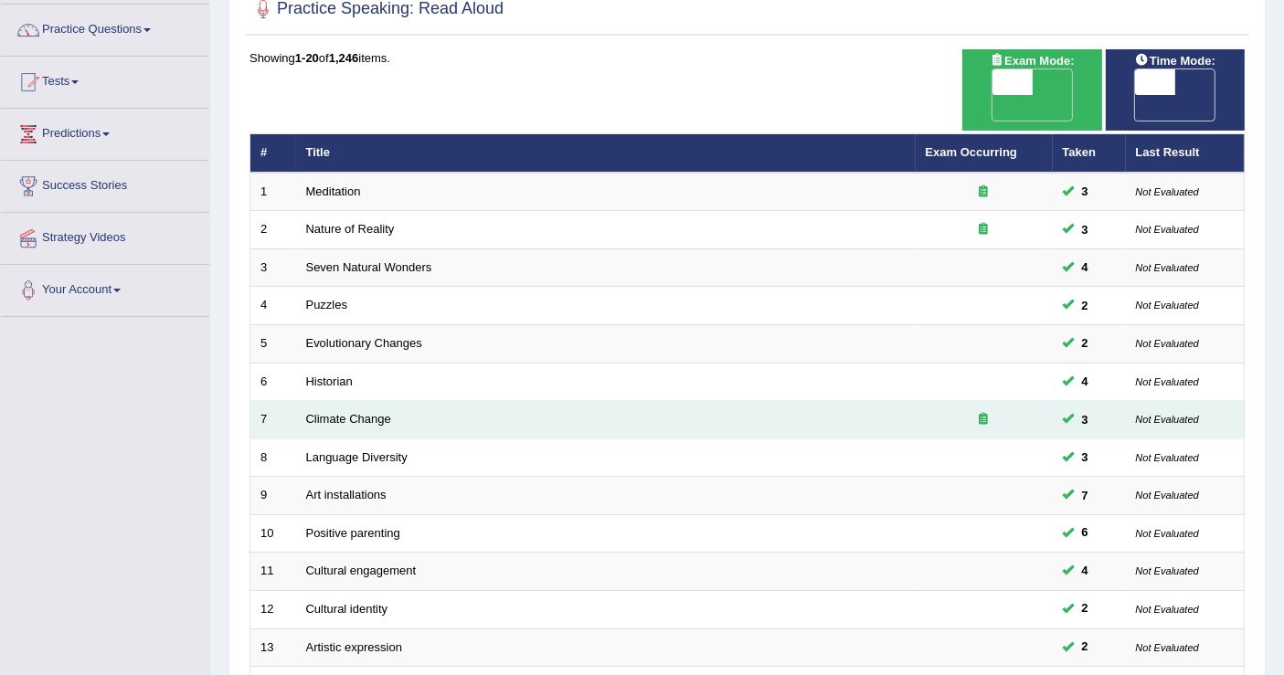  What do you see at coordinates (361, 570) in the screenshot?
I see `a: Cultural engagement` at bounding box center [361, 570].